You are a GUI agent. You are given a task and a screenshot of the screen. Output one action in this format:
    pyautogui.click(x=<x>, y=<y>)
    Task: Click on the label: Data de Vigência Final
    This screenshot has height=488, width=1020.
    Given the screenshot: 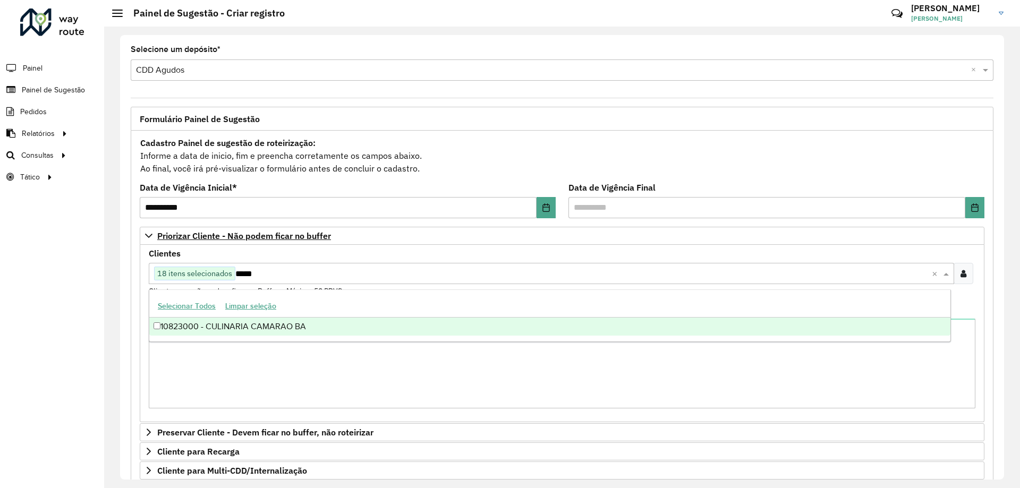 What is the action you would take?
    pyautogui.click(x=612, y=187)
    